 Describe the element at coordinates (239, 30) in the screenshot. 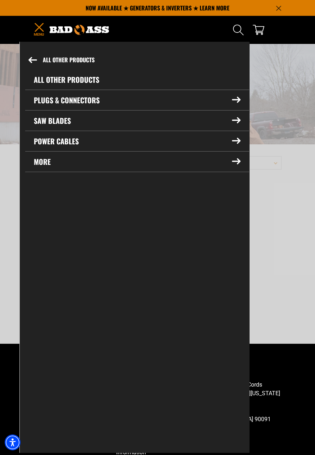

I see `summary: Search` at that location.